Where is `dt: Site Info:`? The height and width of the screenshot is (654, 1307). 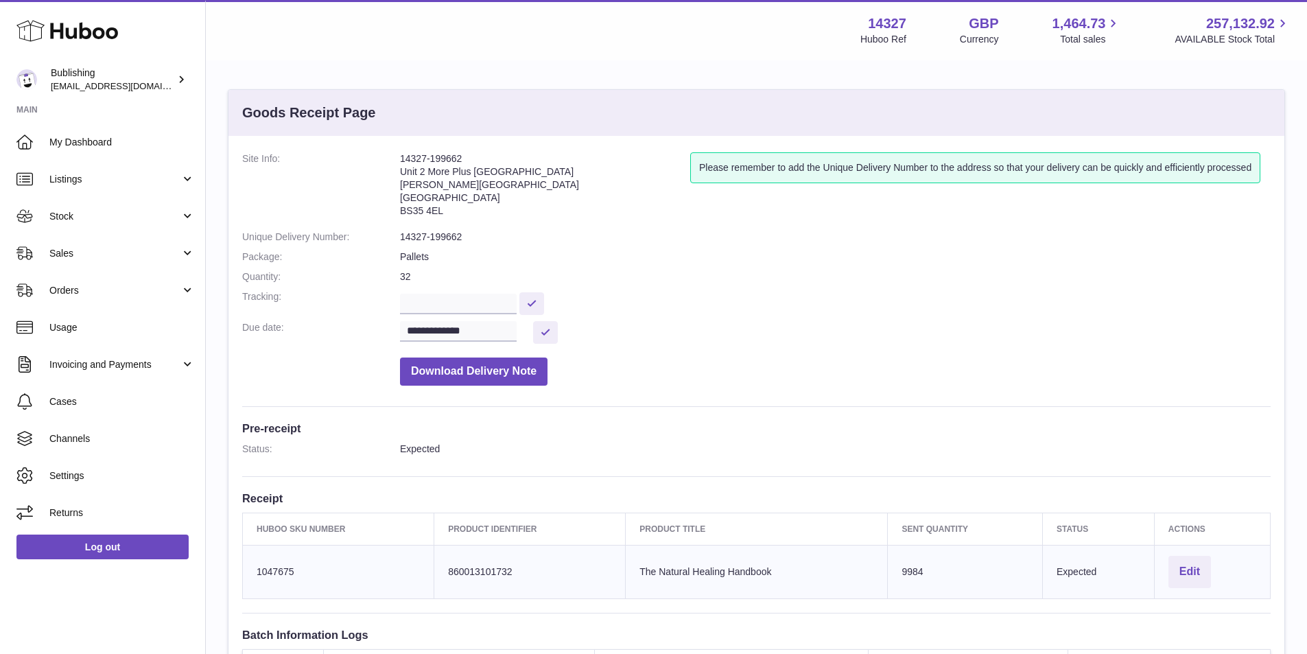
dt: Site Info: is located at coordinates (321, 188).